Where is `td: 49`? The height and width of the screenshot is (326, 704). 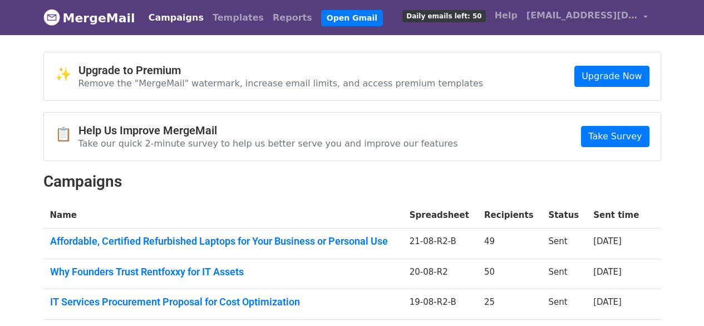 td: 49 is located at coordinates (509, 243).